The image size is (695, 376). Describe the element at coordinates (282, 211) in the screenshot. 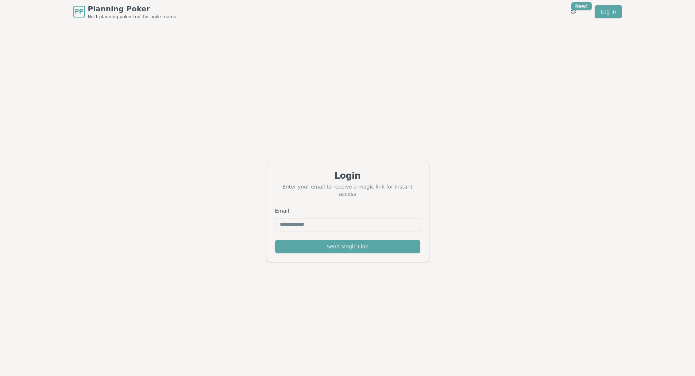

I see `label: Email` at that location.